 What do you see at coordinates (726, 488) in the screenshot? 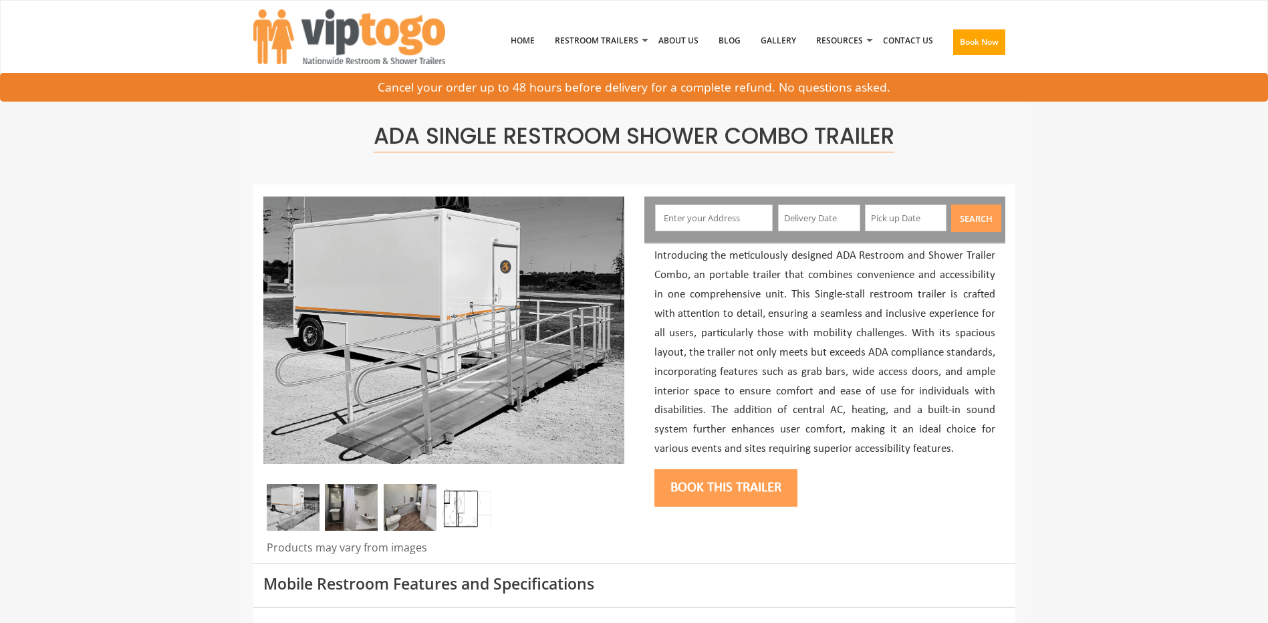
I see `button: Book this trailer` at bounding box center [726, 488].